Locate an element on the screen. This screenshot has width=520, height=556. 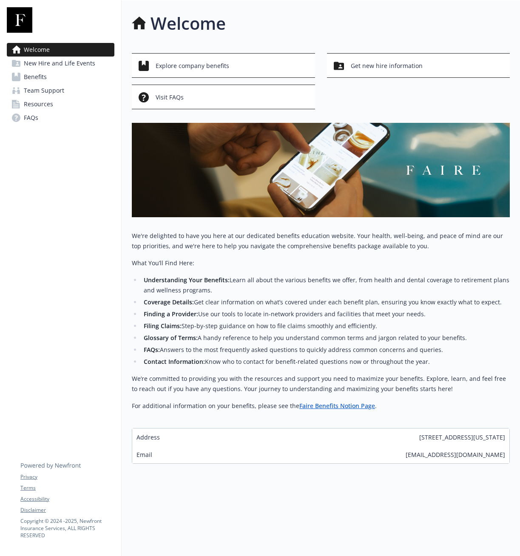
button: Get new hire information is located at coordinates (419, 66).